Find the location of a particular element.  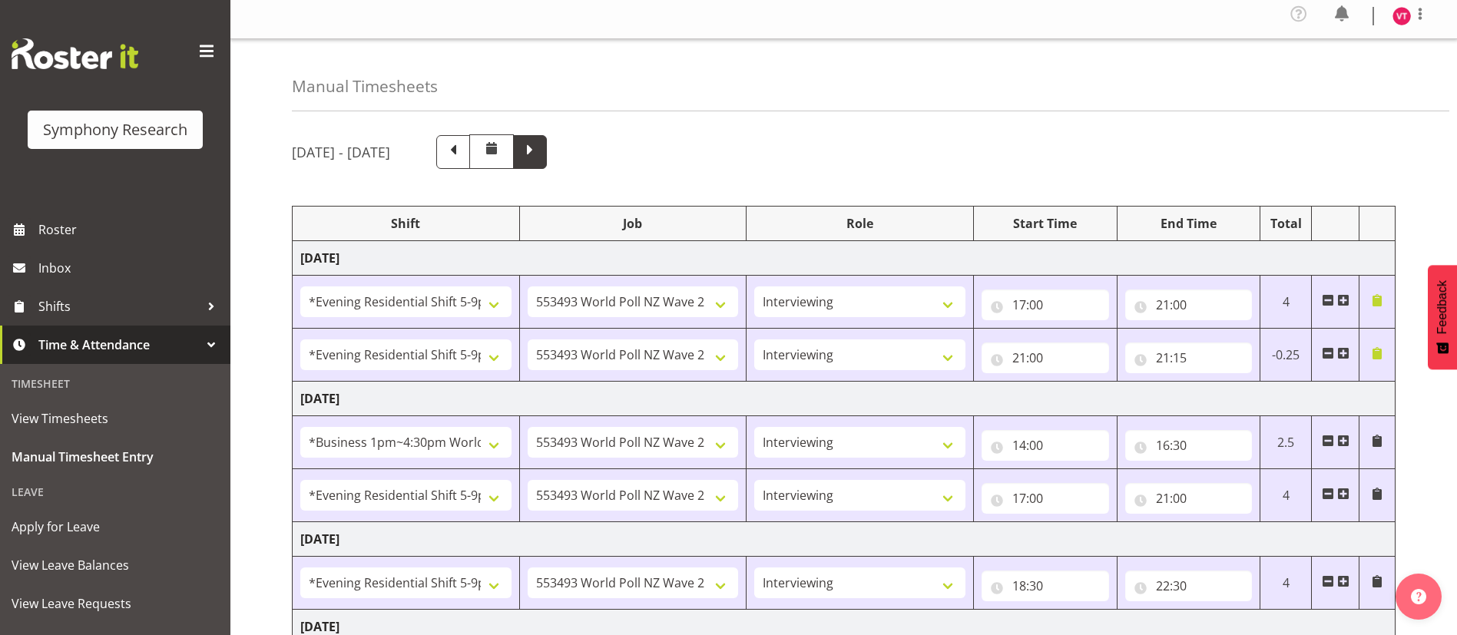

span: Apply for Leave is located at coordinates (115, 527).